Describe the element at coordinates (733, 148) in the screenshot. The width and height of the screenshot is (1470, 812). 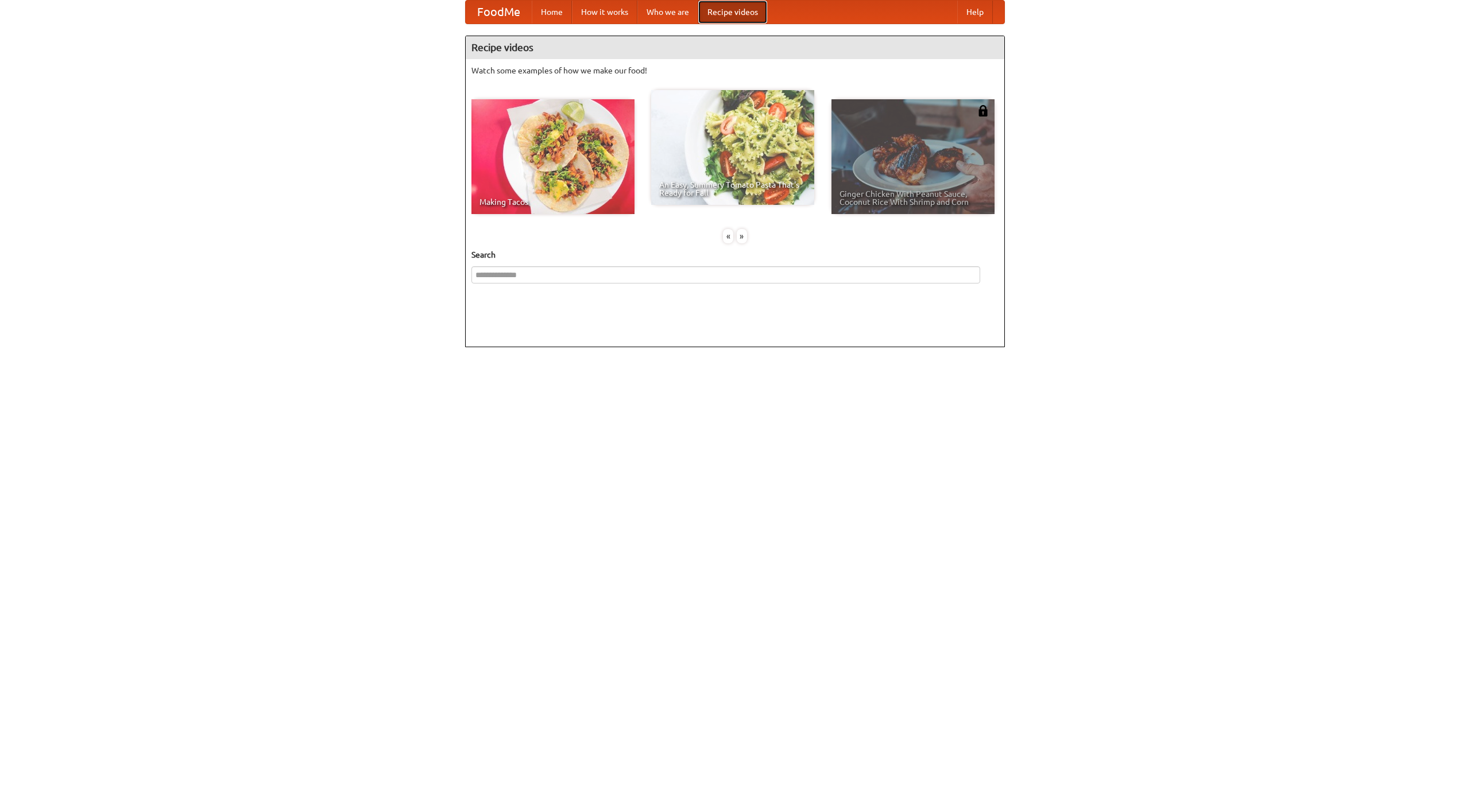
I see `a: An Easy, Summery Tomato Pasta That's Ready for Fall` at that location.